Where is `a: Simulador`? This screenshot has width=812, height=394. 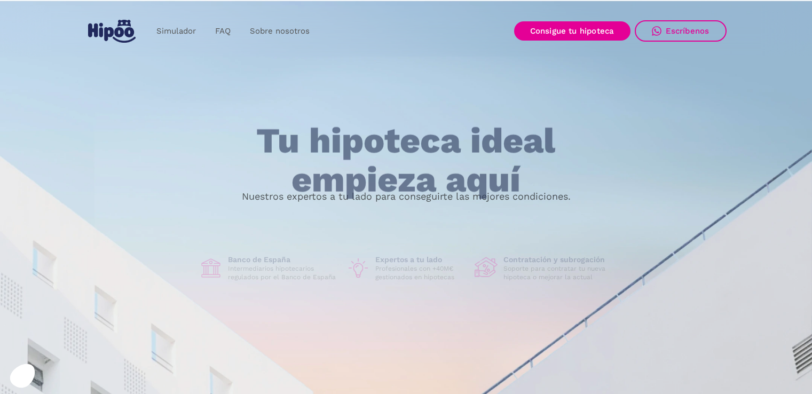 a: Simulador is located at coordinates (176, 31).